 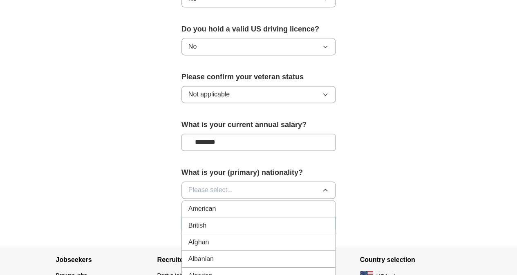 I want to click on span: No, so click(x=192, y=47).